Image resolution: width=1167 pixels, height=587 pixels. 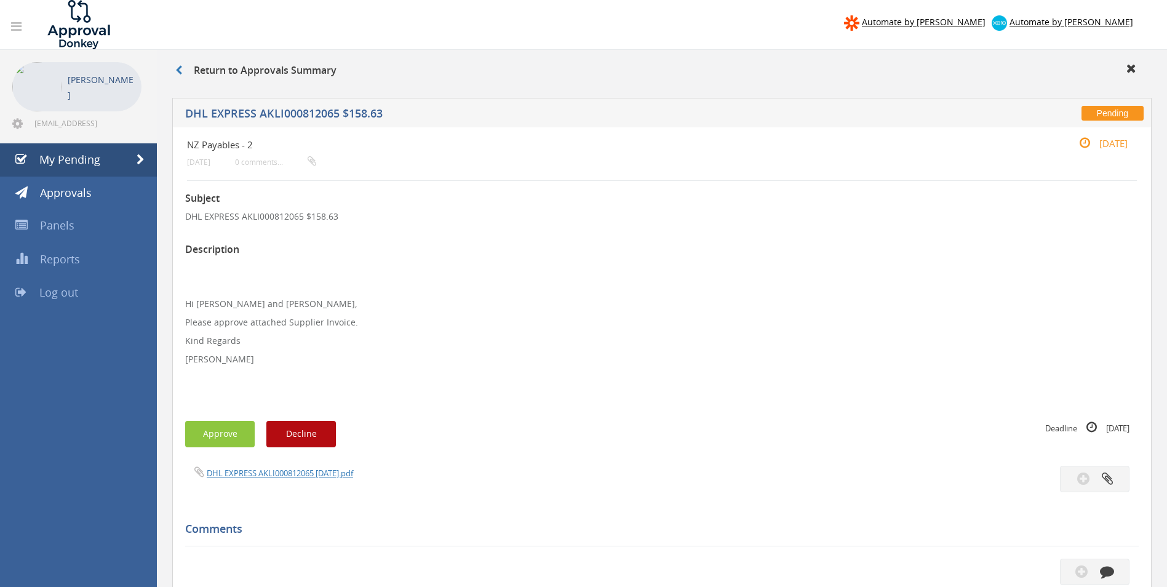 I want to click on p: DHL EXPRESS AKLI000812065 $158.63, so click(x=662, y=217).